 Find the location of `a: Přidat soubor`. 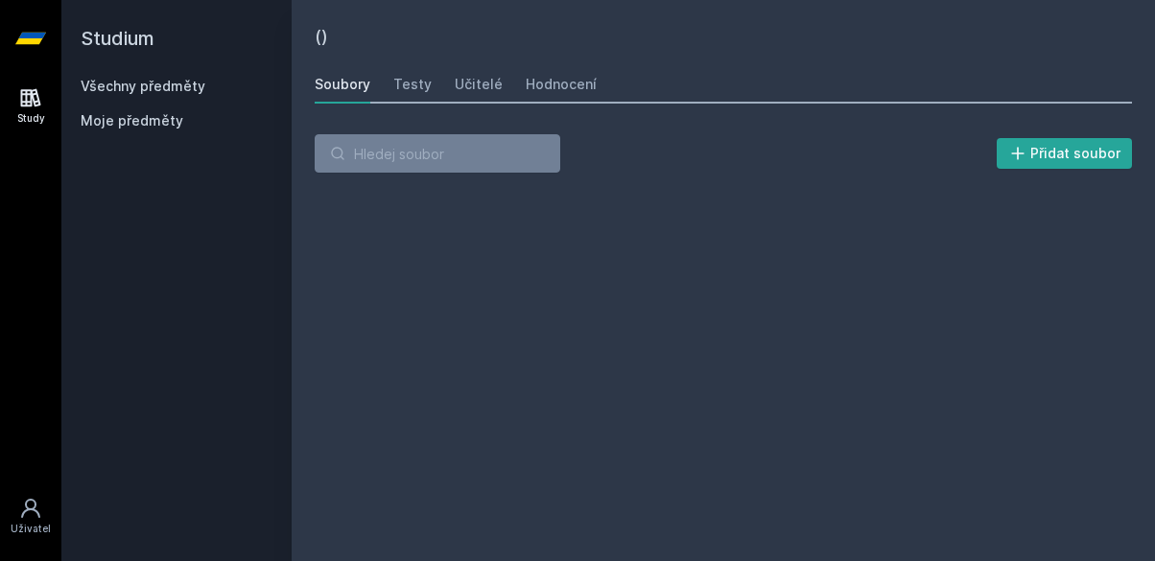

a: Přidat soubor is located at coordinates (1064, 153).